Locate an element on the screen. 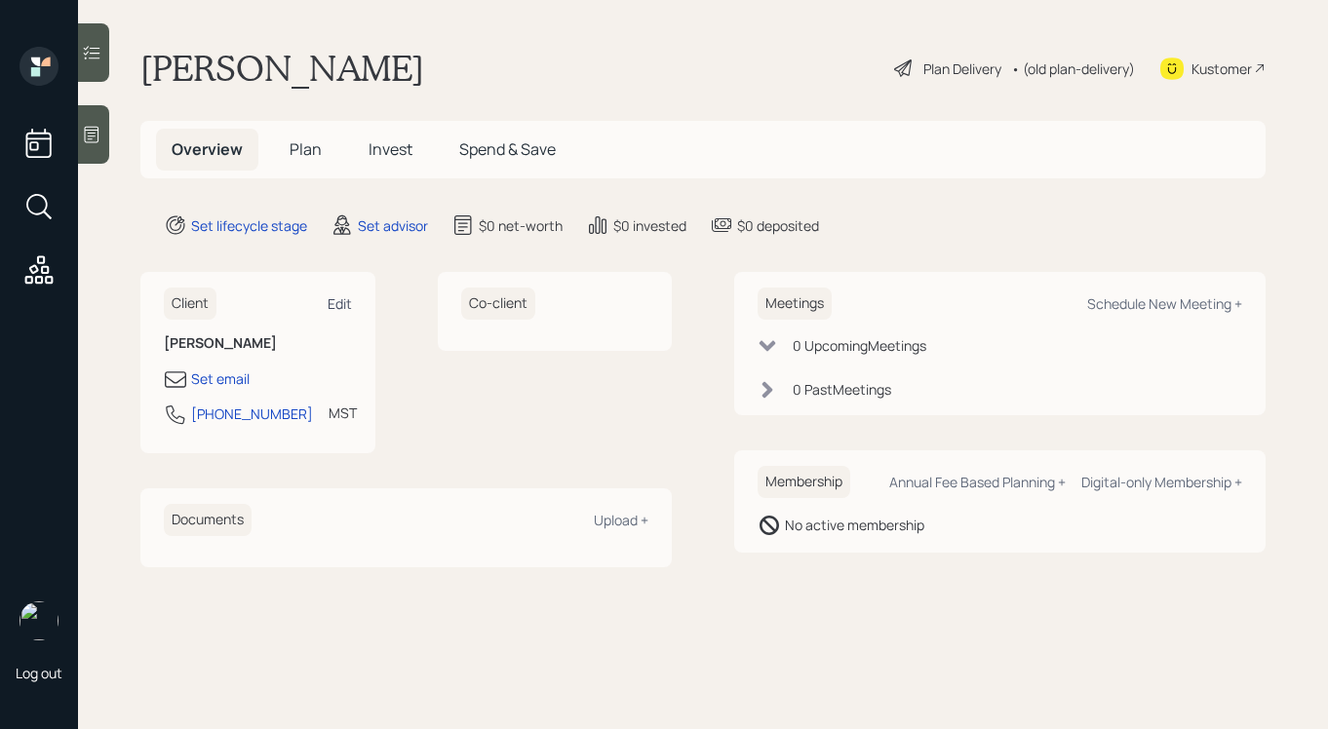  span: Plan is located at coordinates (305, 149).